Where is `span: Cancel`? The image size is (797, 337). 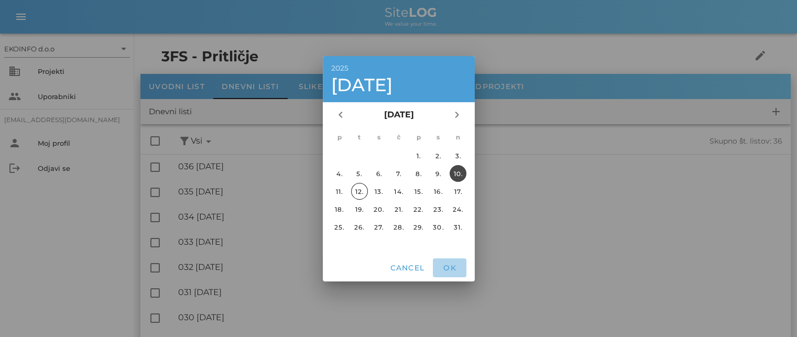
span: Cancel is located at coordinates (407, 268).